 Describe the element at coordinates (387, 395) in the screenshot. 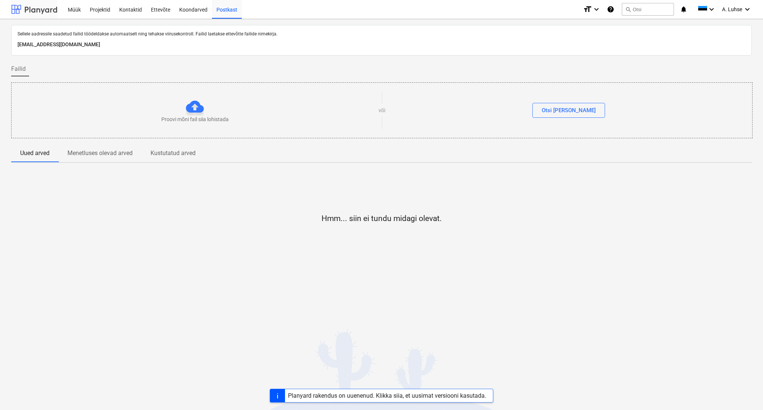

I see `div: Planyard rakendus on uuenenud. Klikka siia, et uusimat versiooni kasutada.` at that location.